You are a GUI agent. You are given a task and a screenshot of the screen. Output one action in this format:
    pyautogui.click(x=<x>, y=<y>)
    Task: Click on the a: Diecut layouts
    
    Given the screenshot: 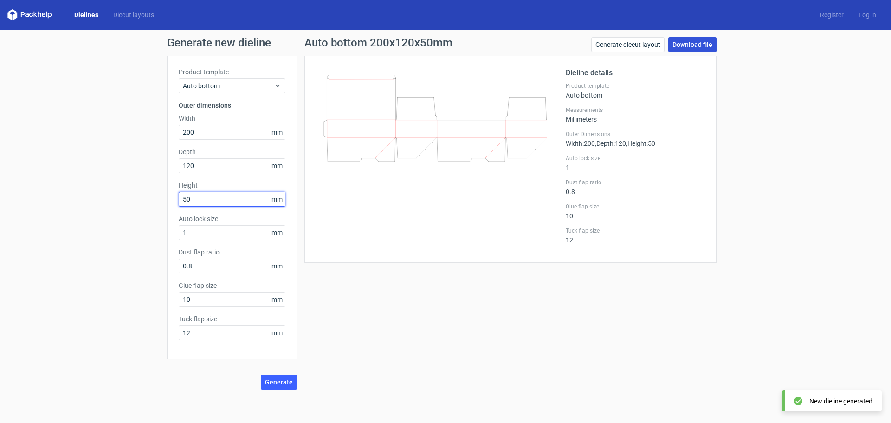 What is the action you would take?
    pyautogui.click(x=134, y=15)
    